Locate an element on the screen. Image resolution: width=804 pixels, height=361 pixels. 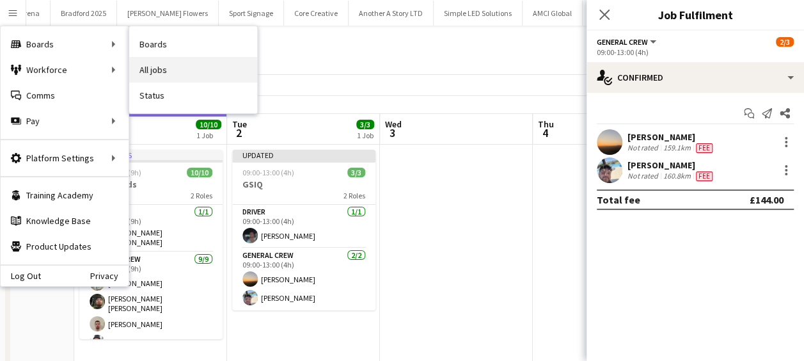
div: £144.00 is located at coordinates (766, 200).